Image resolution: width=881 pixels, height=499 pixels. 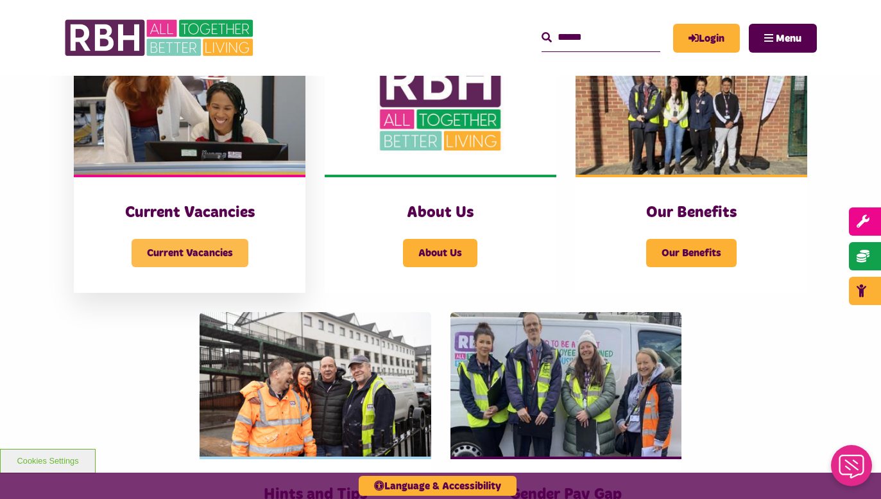 What do you see at coordinates (440, 102) in the screenshot?
I see `img: RBH Logo Social Media 480X360 (1)` at bounding box center [440, 102].